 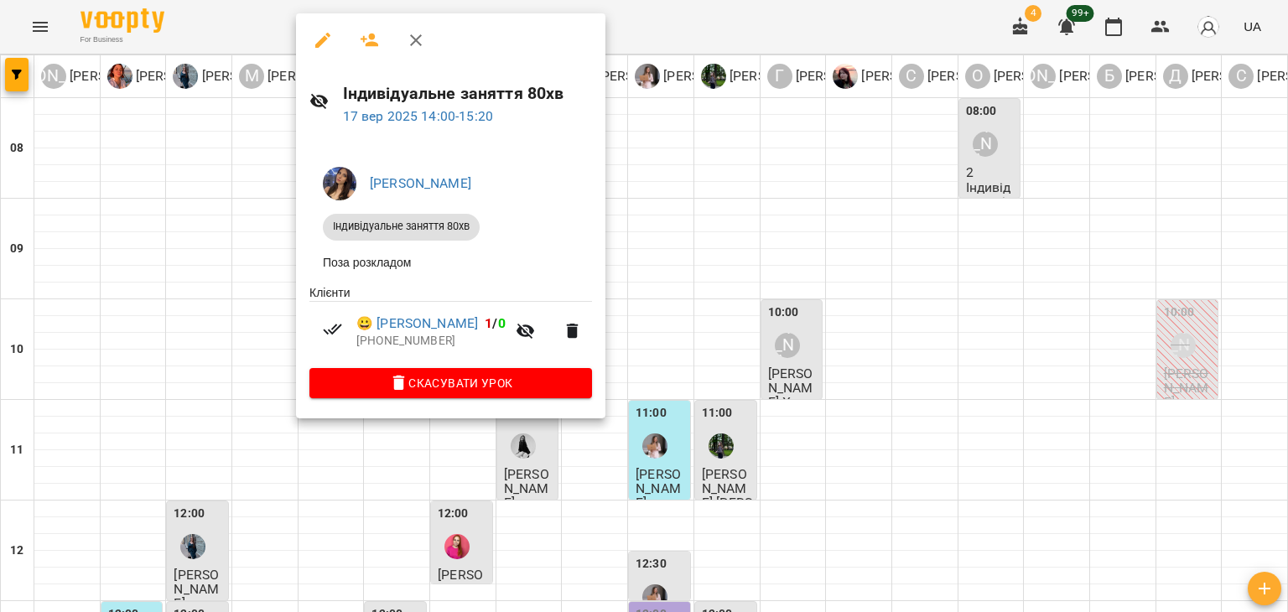 What do you see at coordinates (333, 330) in the screenshot?
I see `svg: Візит сплачено` at bounding box center [333, 330].